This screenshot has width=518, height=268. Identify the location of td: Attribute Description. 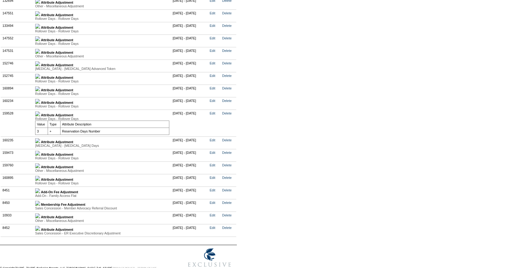
(115, 124).